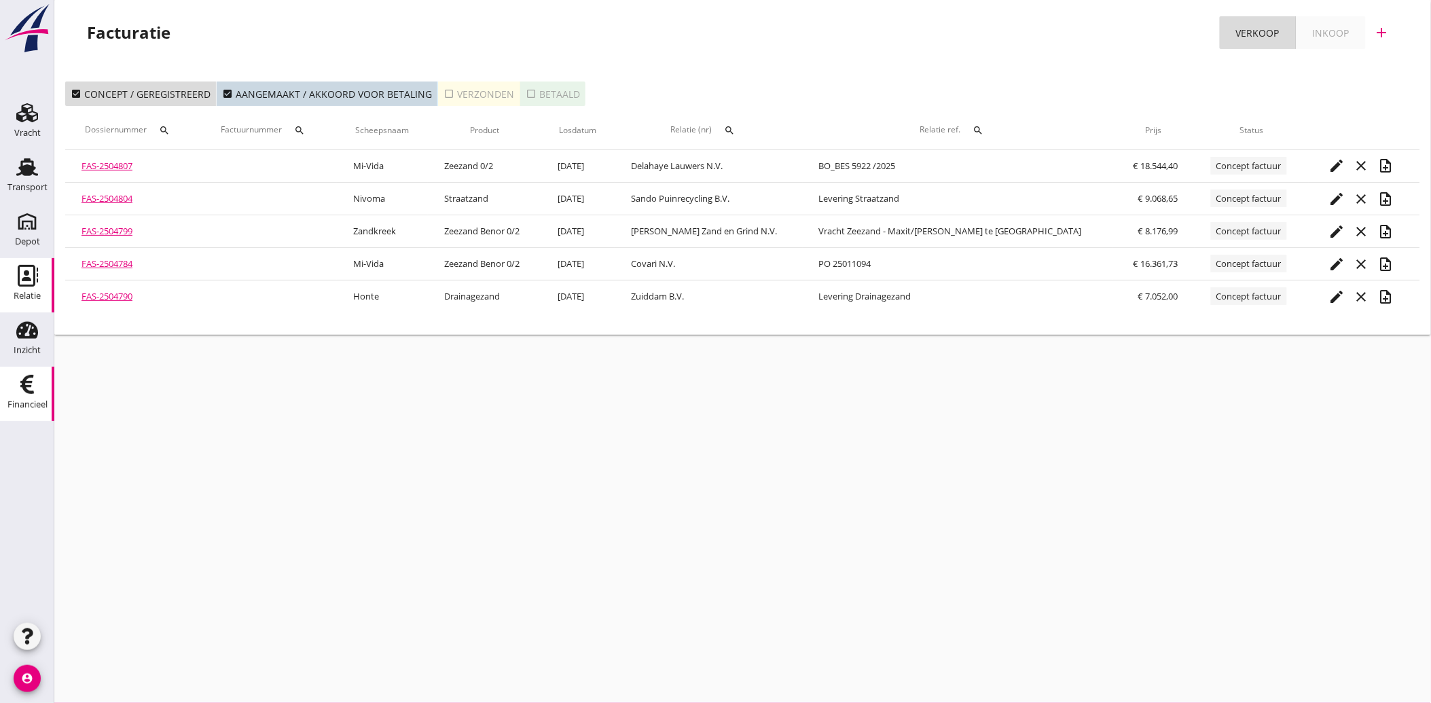  What do you see at coordinates (382, 130) in the screenshot?
I see `th: Scheepsnaam` at bounding box center [382, 130].